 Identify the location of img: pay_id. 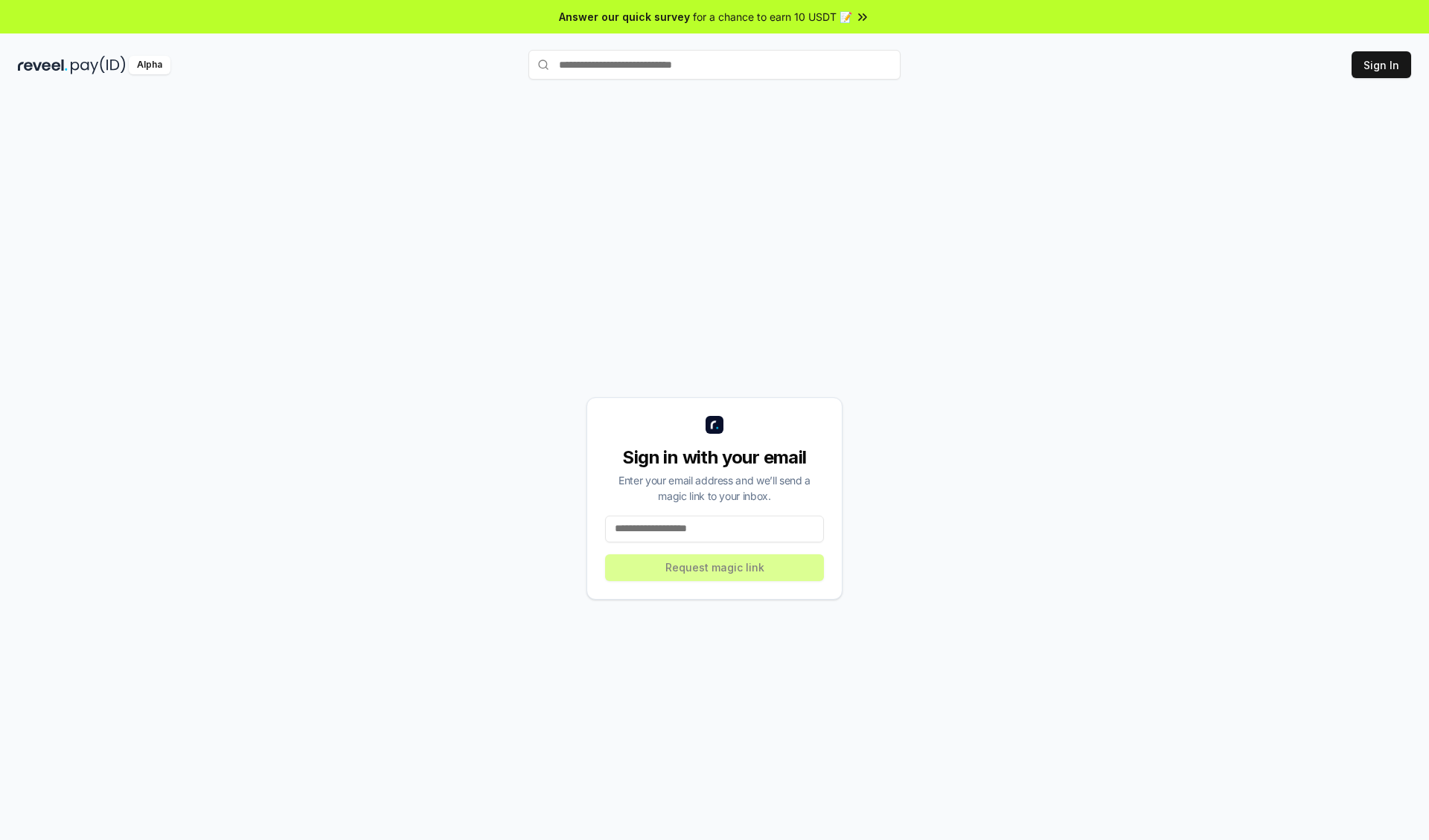
(98, 65).